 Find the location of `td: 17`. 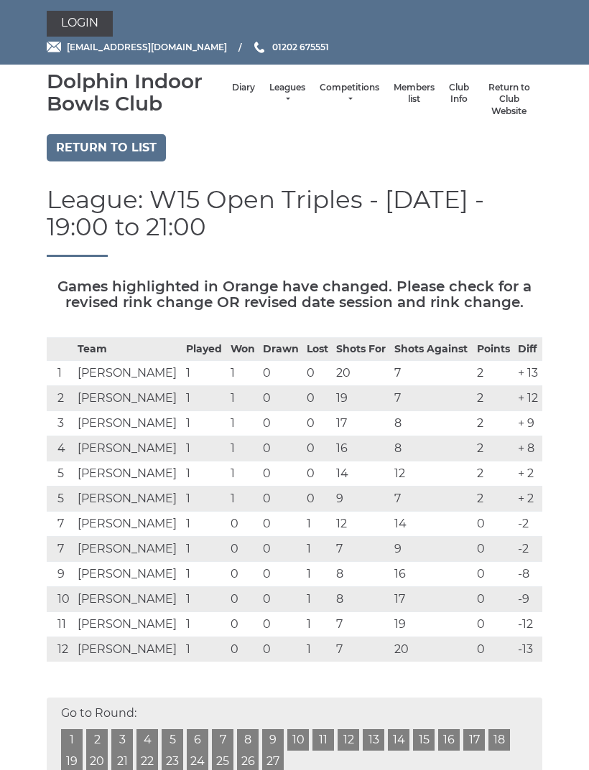

td: 17 is located at coordinates (432, 600).